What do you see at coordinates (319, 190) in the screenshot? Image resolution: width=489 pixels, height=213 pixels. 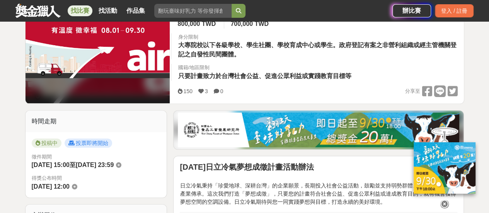 I see `p: 日立冷氣秉持「珍愛地球、深耕台灣」的企業願景，長期投入社會公益活動，鼓勵並支持弱勢群體、投入文化保存和產業傳承。這次我們打造「夢想成徵」，只要您的計畫符合社會公益、促進公眾利益或達成教育目的，就...` at bounding box center [319, 190].